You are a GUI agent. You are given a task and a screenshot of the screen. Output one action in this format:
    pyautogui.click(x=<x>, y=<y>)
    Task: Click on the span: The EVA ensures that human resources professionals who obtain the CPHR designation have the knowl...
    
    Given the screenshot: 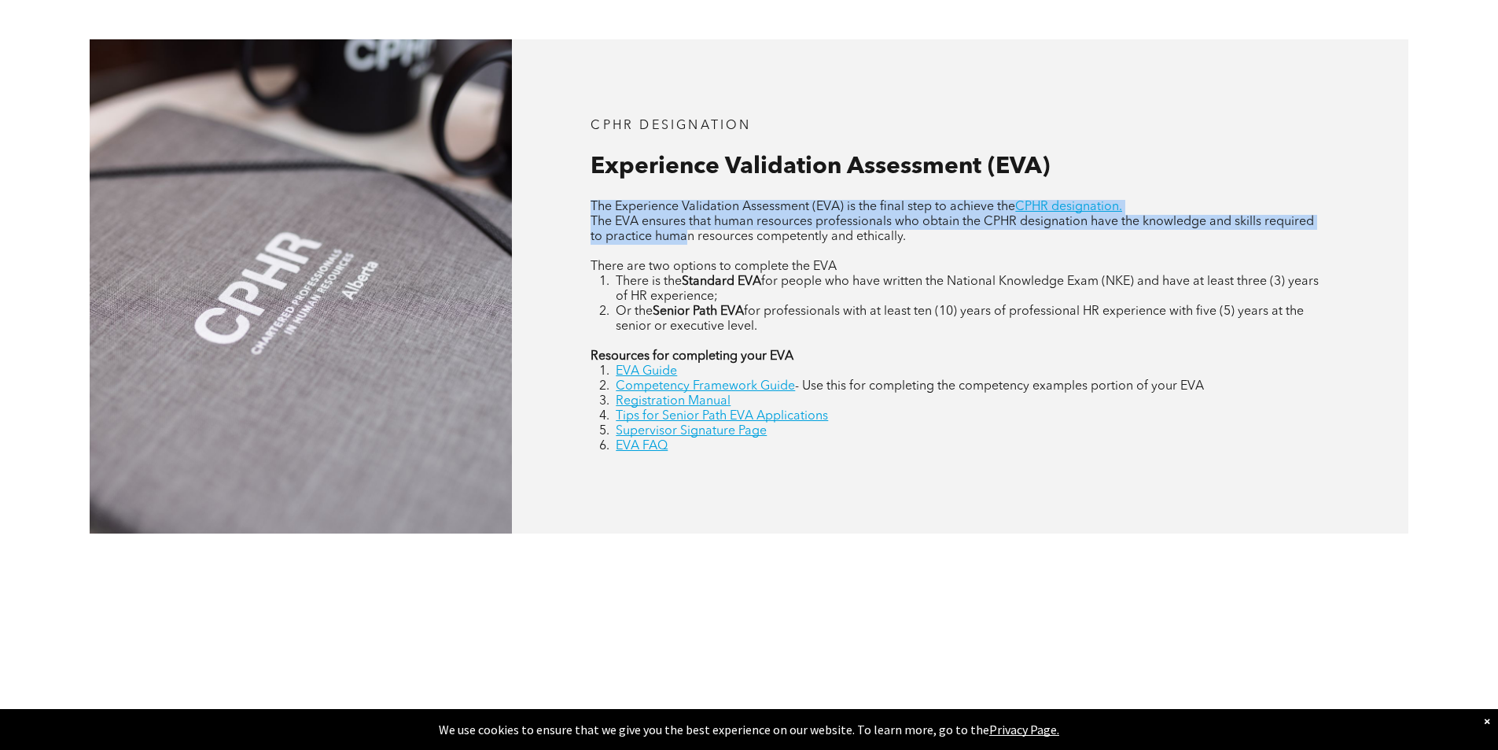 What is the action you would take?
    pyautogui.click(x=952, y=229)
    